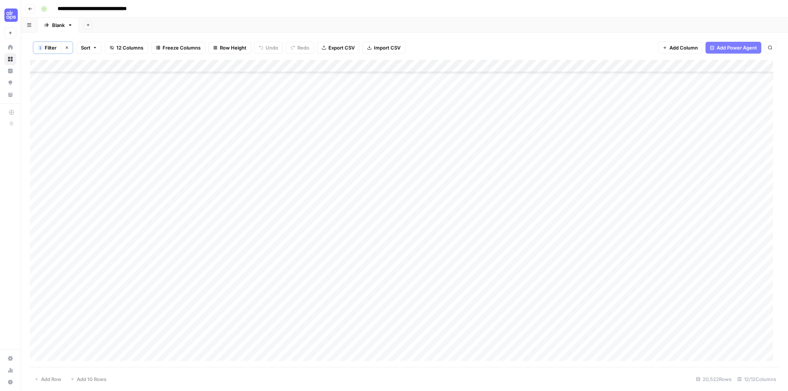 Image resolution: width=788 pixels, height=391 pixels. I want to click on a: Home, so click(10, 47).